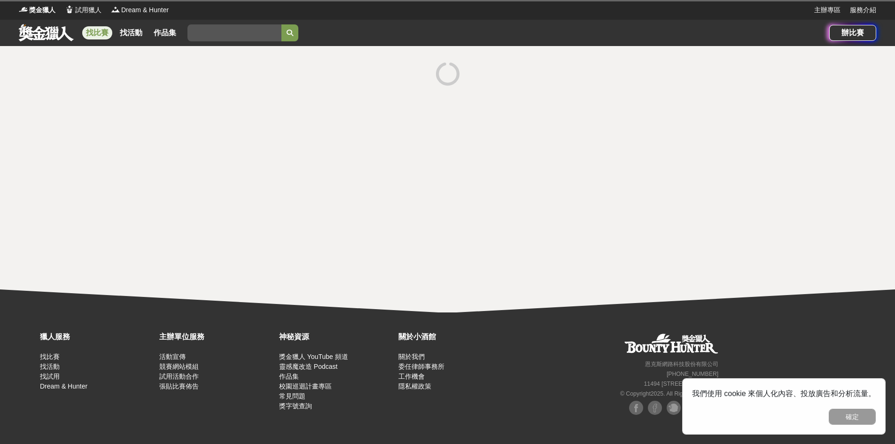 The height and width of the screenshot is (444, 895). I want to click on a: 關於我們, so click(412, 357).